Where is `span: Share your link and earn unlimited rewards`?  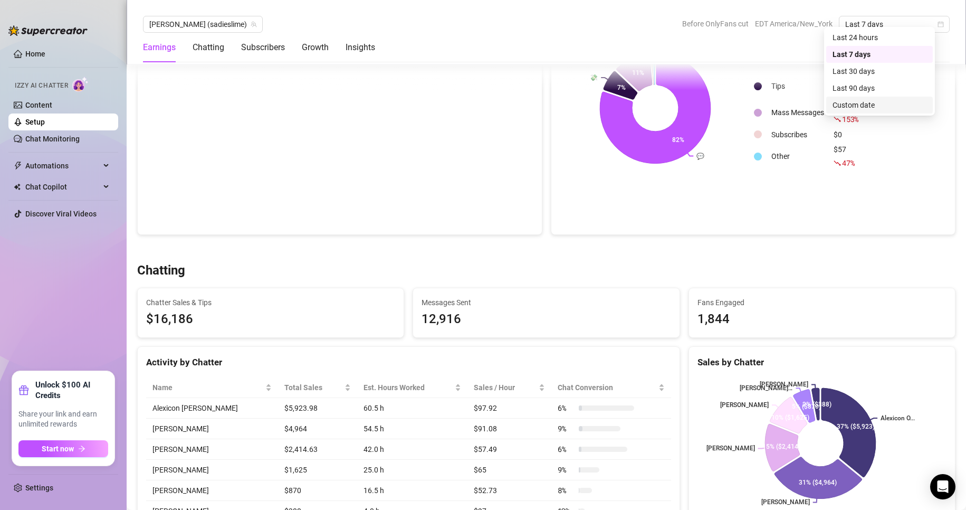 span: Share your link and earn unlimited rewards is located at coordinates (63, 419).